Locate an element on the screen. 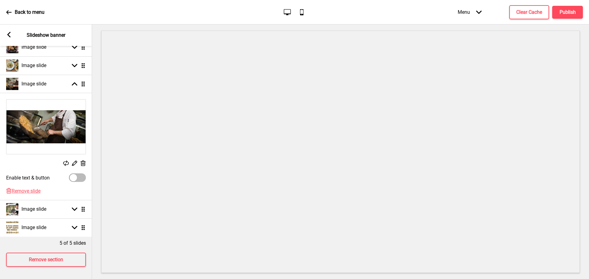 This screenshot has height=279, width=589. button: Remove section is located at coordinates (46, 260).